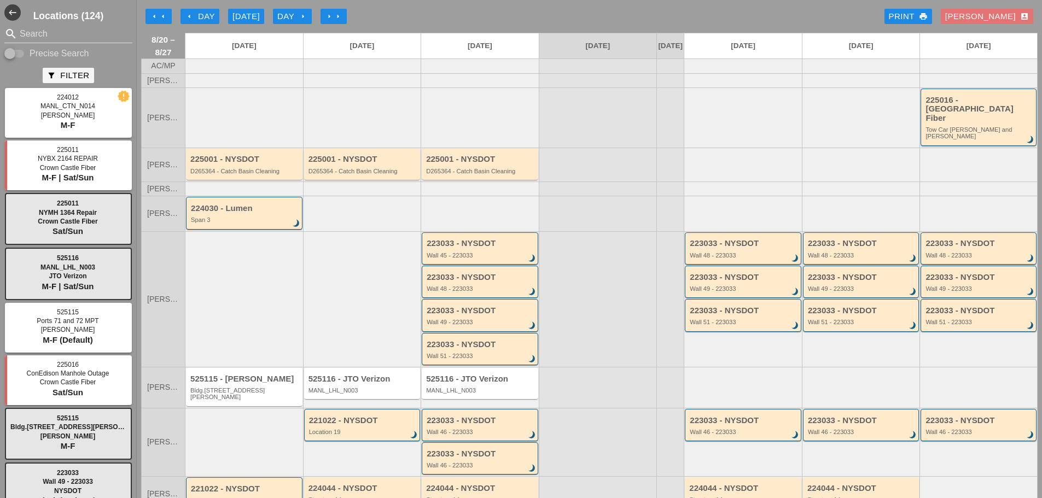 The height and width of the screenshot is (498, 1042). I want to click on button: Move Back 1 Week, so click(159, 16).